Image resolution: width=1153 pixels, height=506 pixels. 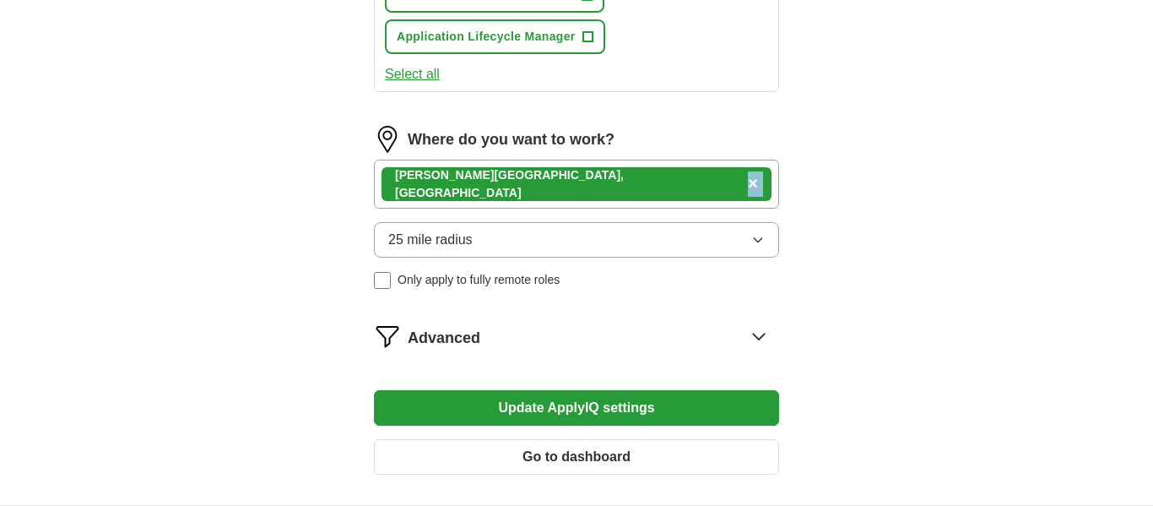 I want to click on button: 25 mile radius, so click(x=577, y=240).